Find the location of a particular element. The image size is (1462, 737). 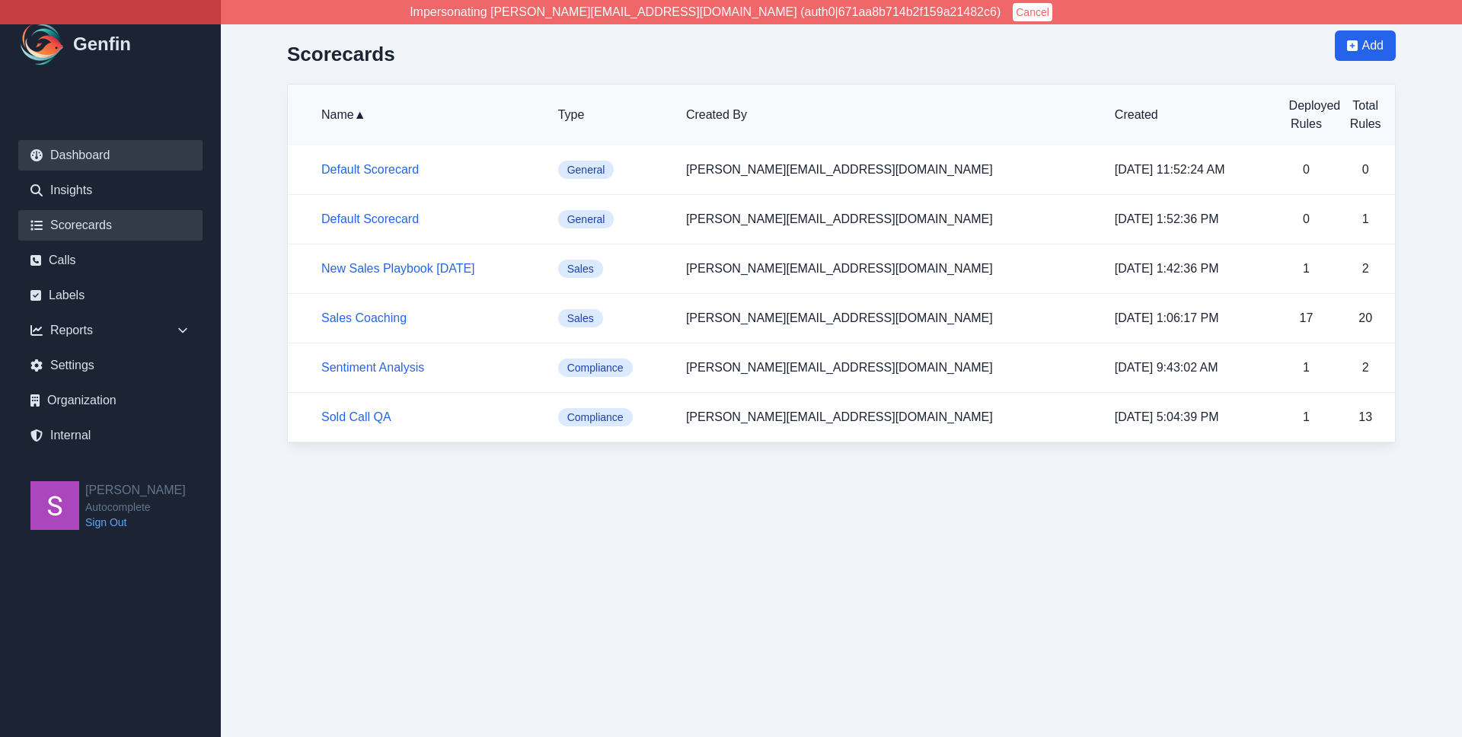

p: 17 is located at coordinates (1306, 318).